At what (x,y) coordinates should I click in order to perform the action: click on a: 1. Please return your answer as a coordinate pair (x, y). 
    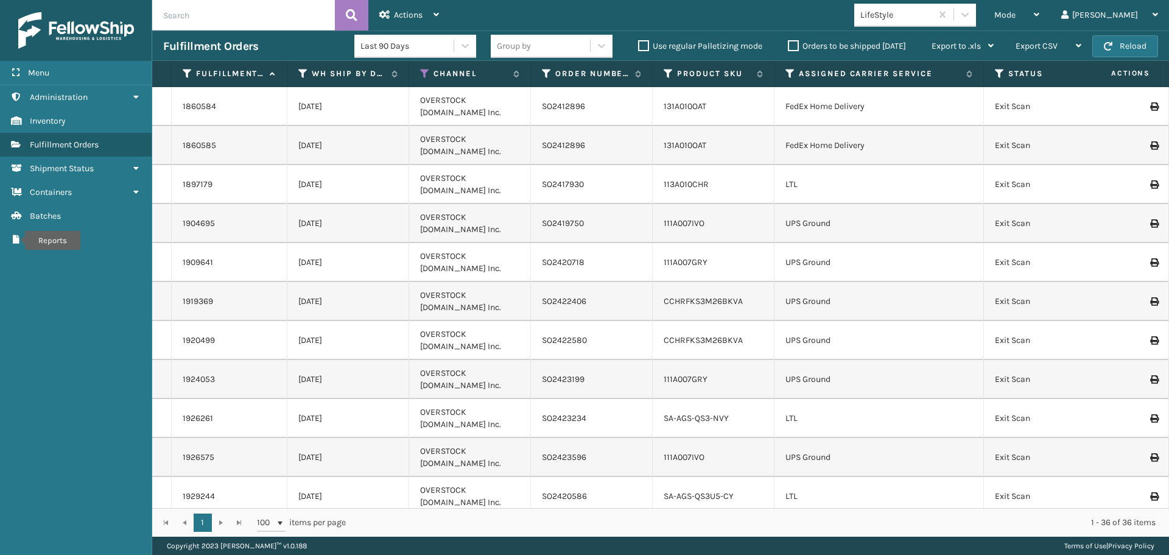
    Looking at the image, I should click on (203, 522).